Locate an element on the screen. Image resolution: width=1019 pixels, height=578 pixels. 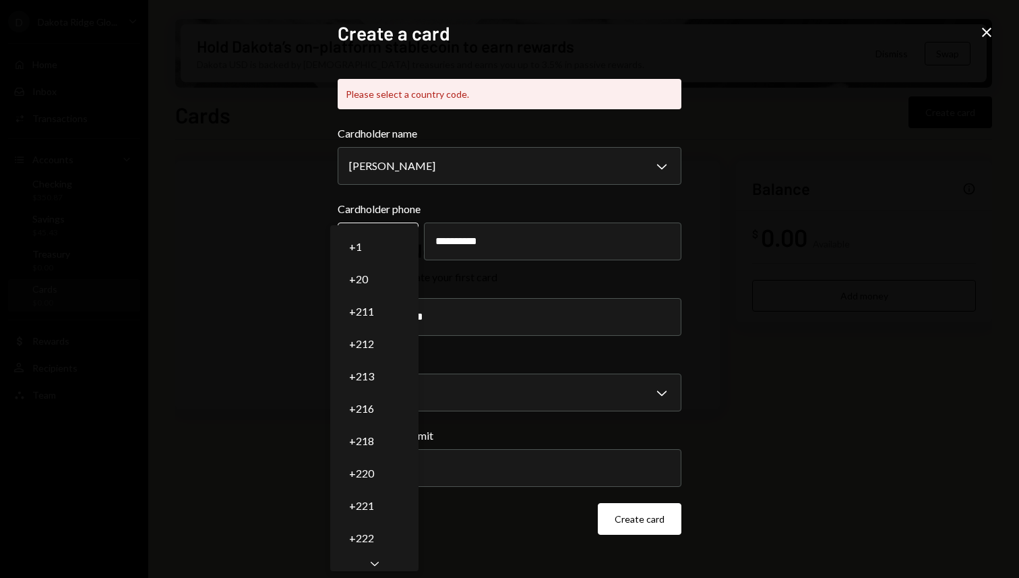
label: Yearly spending limit is located at coordinates (510, 435).